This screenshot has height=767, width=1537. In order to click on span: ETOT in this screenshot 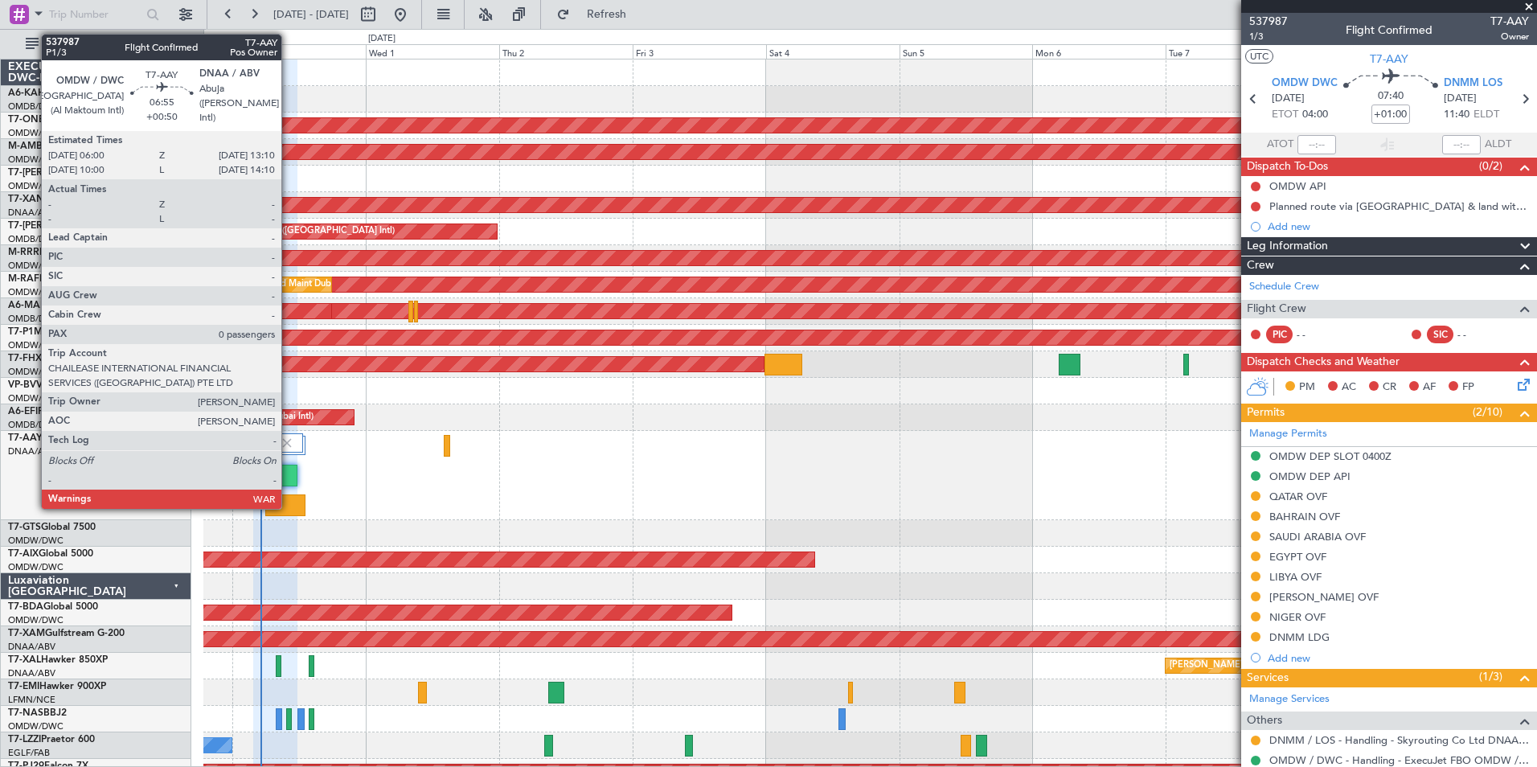, I will do `click(1285, 115)`.